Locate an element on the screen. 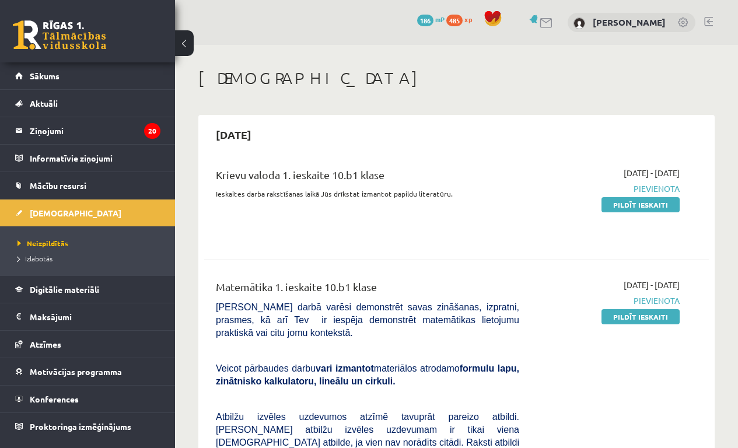 The height and width of the screenshot is (448, 738). a: Digitālie materiāli is located at coordinates (88, 290).